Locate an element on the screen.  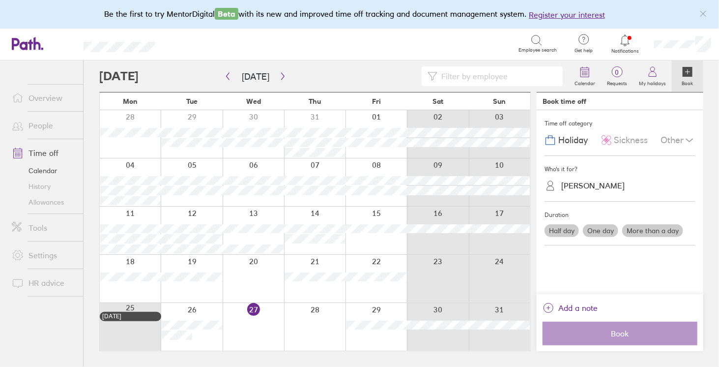
a: Tools is located at coordinates (43, 228).